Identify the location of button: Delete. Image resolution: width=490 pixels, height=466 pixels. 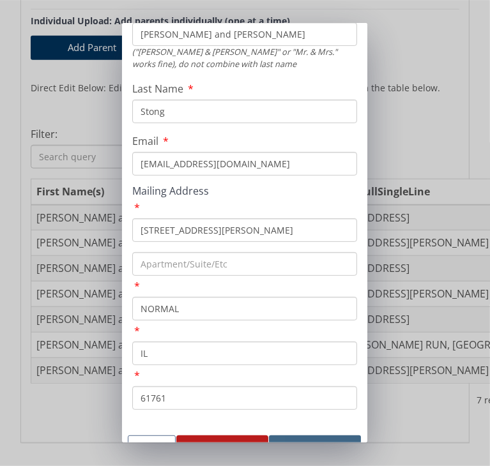
(222, 448).